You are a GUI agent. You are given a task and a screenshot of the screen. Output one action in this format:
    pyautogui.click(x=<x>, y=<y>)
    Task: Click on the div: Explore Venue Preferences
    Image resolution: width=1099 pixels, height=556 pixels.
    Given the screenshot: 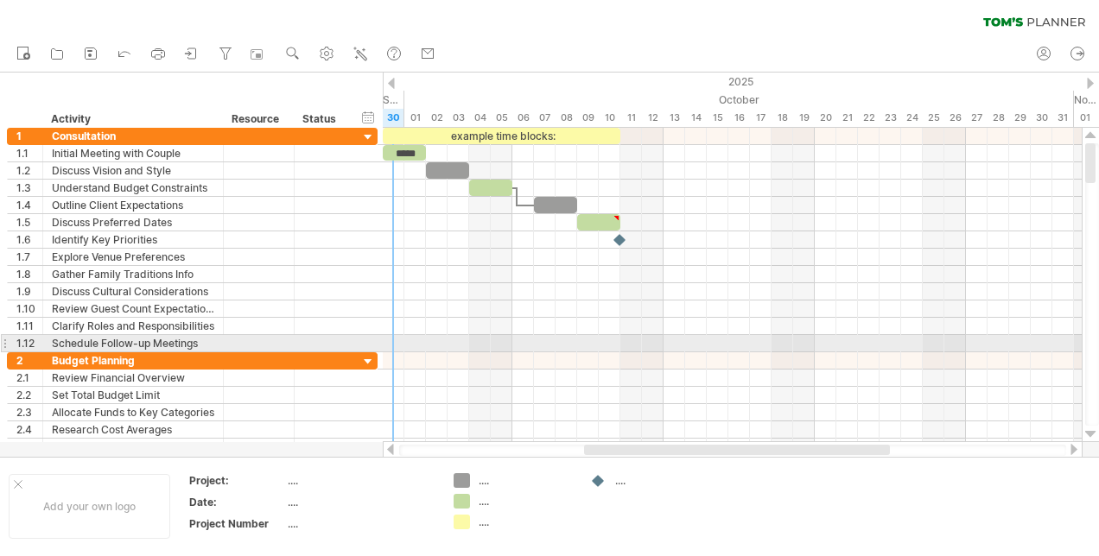 What is the action you would take?
    pyautogui.click(x=133, y=257)
    